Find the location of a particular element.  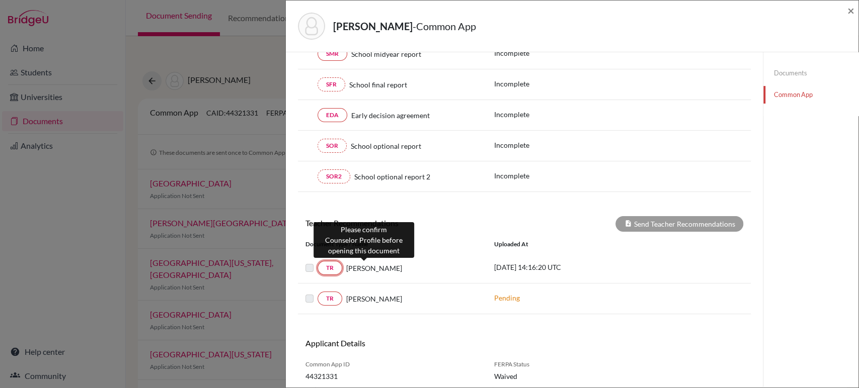

div: Send Teacher Recommendations is located at coordinates (679, 224).